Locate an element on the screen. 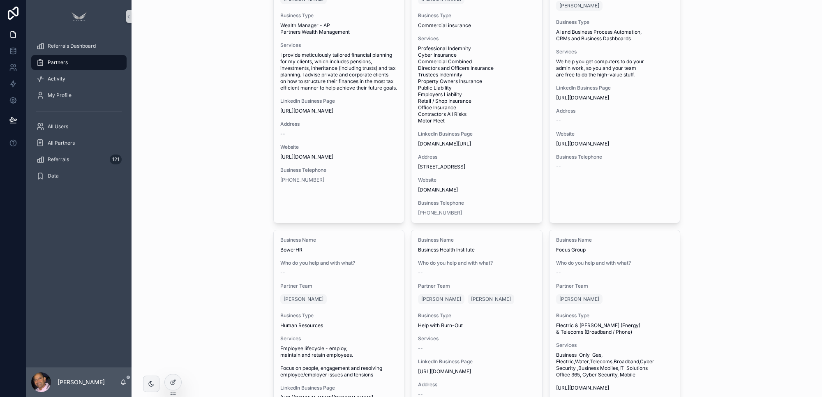 The image size is (822, 397). span: My Profile is located at coordinates (60, 95).